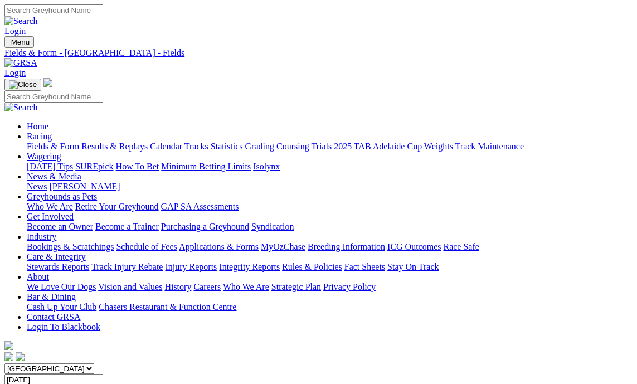 The width and height of the screenshot is (637, 384). Describe the element at coordinates (178, 287) in the screenshot. I see `a: History` at that location.